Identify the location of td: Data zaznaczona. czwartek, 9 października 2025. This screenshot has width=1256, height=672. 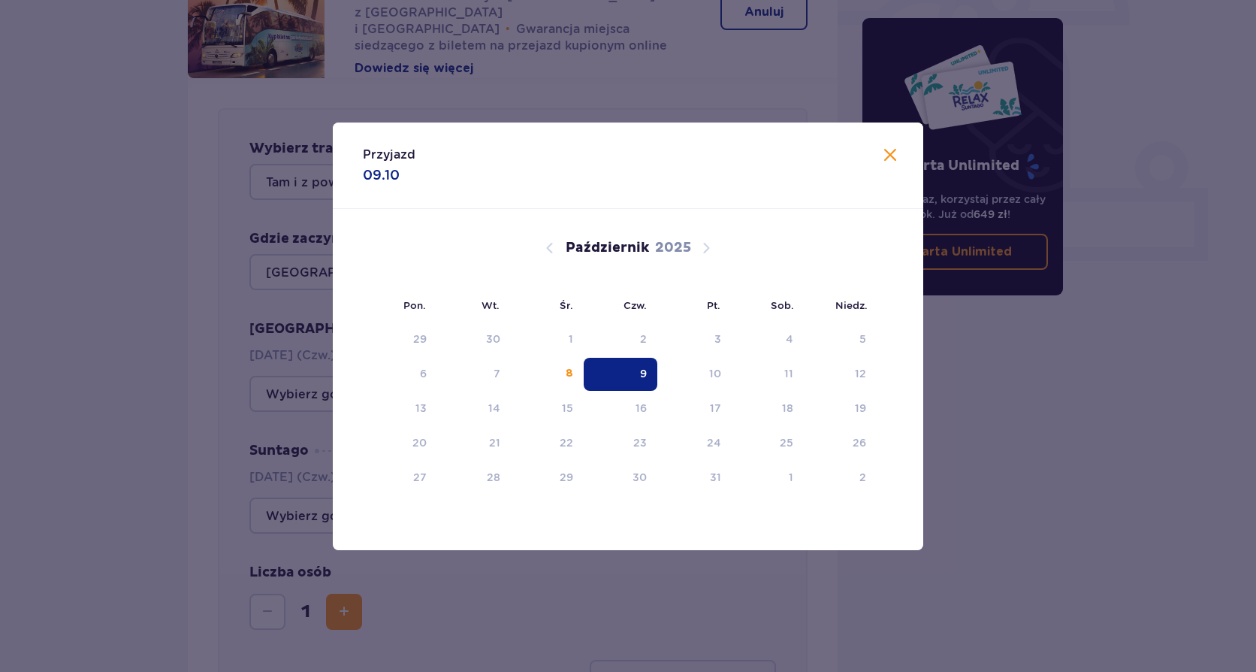
(621, 374).